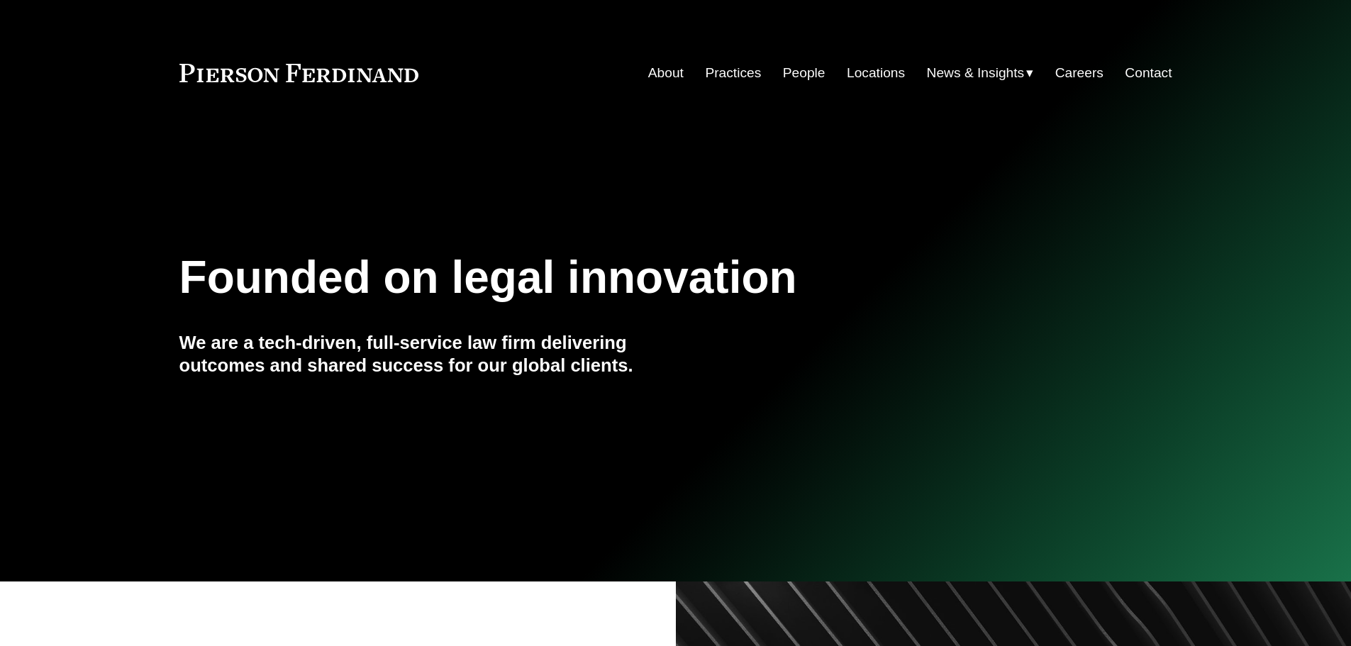 Image resolution: width=1351 pixels, height=646 pixels. I want to click on a: Careers, so click(1080, 73).